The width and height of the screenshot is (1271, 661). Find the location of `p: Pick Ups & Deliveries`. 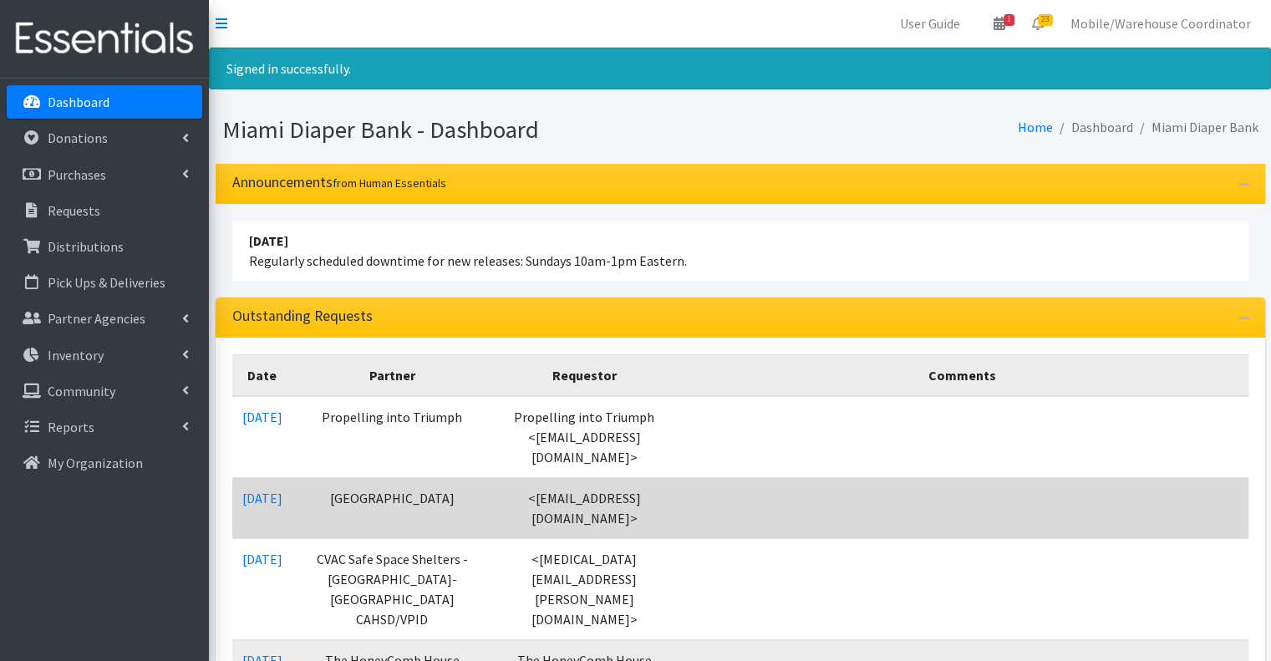

p: Pick Ups & Deliveries is located at coordinates (106, 282).